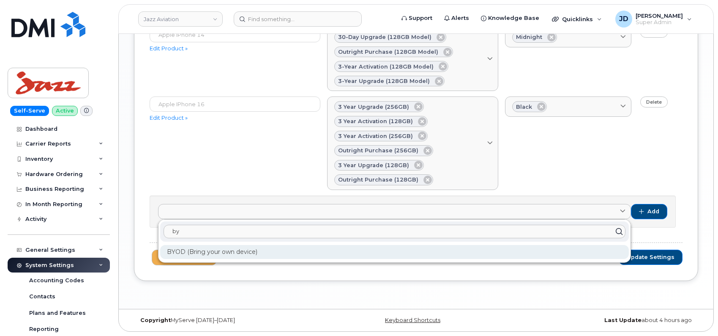 The width and height of the screenshot is (718, 336). Describe the element at coordinates (568, 37) in the screenshot. I see `a: Midnight` at that location.